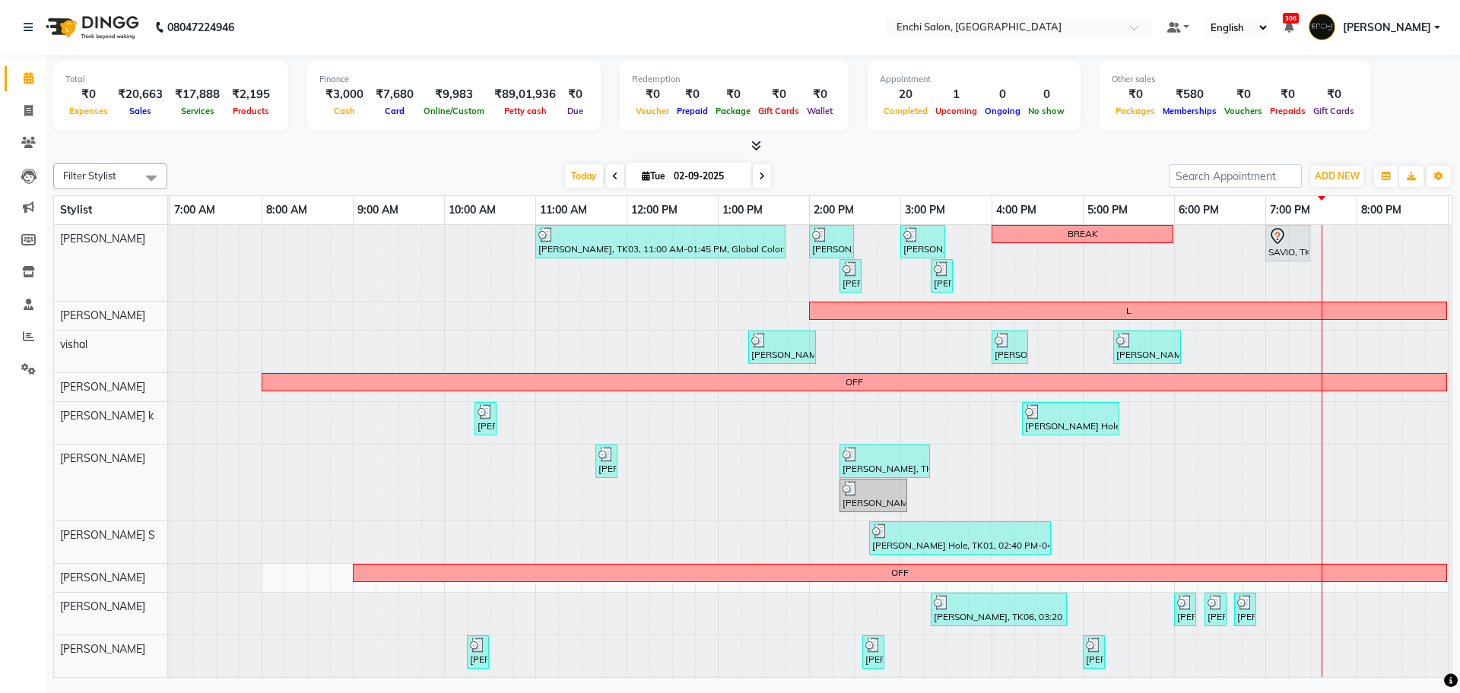 The width and height of the screenshot is (1460, 693). I want to click on a: 2:00 PM, so click(833, 210).